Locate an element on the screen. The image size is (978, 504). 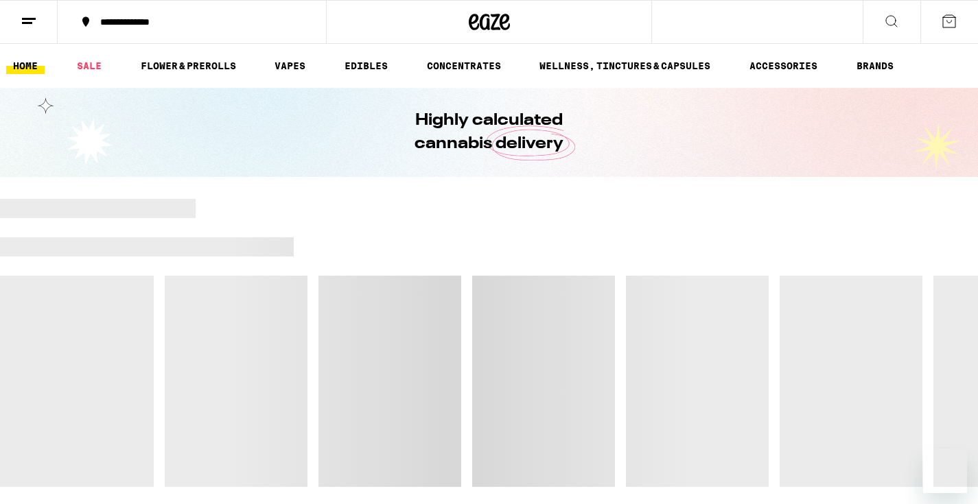
a: BRANDS is located at coordinates (875, 66).